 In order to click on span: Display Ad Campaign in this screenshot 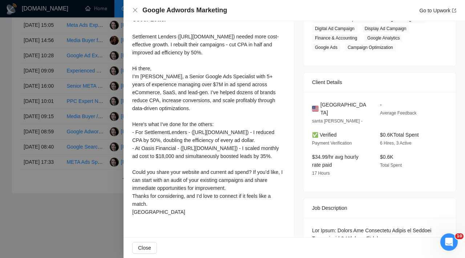, I will do `click(385, 29)`.